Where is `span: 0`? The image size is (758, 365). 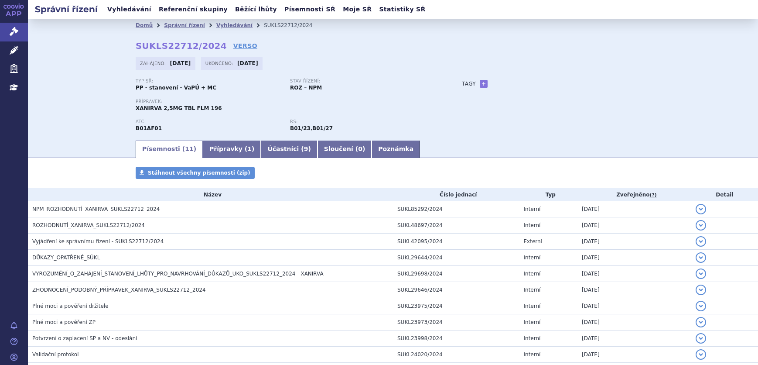 span: 0 is located at coordinates (360, 149).